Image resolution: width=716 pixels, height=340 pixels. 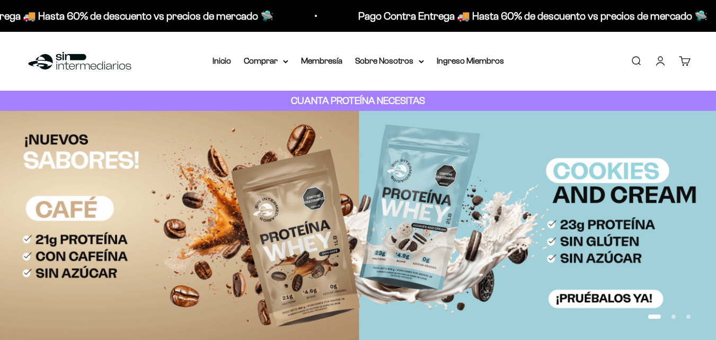 What do you see at coordinates (531, 16) in the screenshot?
I see `p: Pago Contra Entrega 🚚 Hasta 60% de descuento vs precios de mercado 🛸` at bounding box center [531, 16].